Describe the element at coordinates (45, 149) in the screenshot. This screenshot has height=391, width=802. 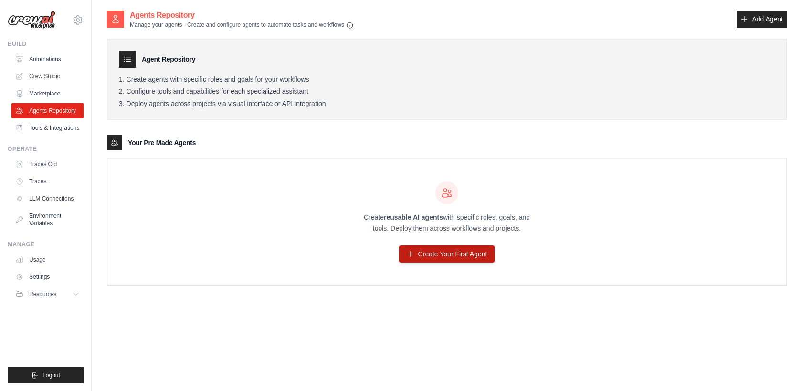
I see `div: Operate` at that location.